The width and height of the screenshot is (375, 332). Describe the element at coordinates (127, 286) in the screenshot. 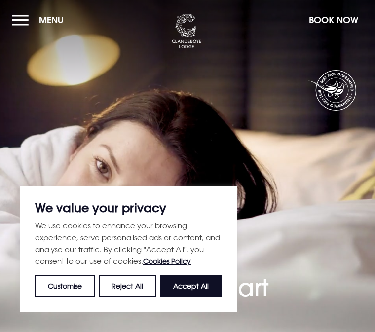

I see `button: Reject All` at that location.